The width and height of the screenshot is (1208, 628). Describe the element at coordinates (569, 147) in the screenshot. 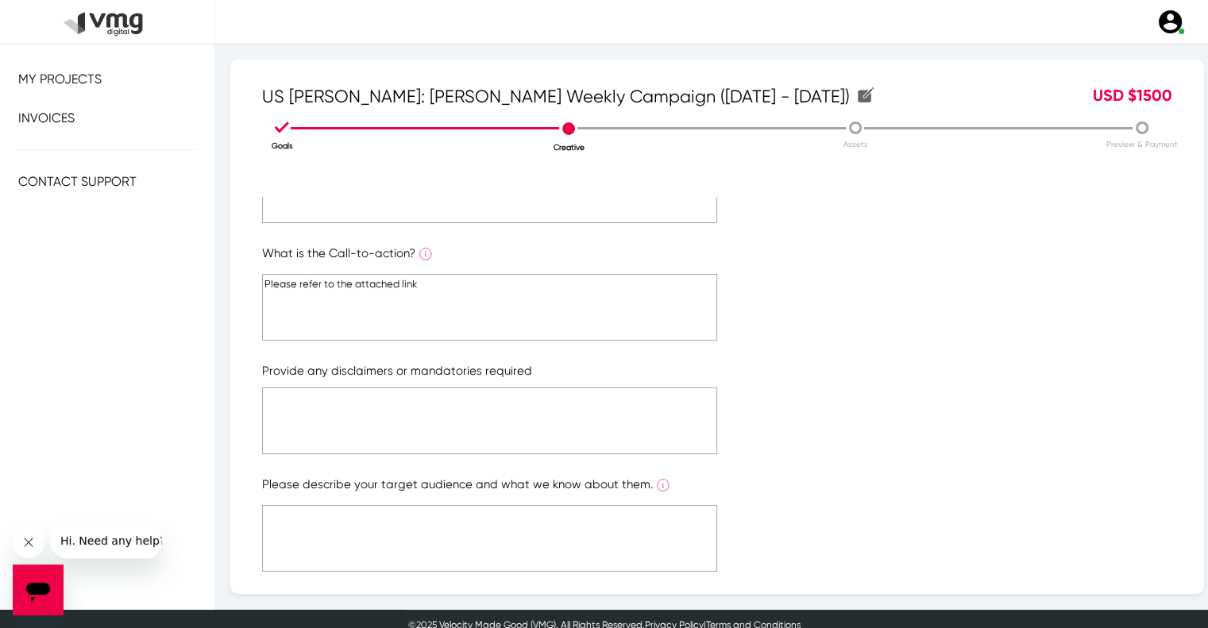

I see `p: Creative` at that location.